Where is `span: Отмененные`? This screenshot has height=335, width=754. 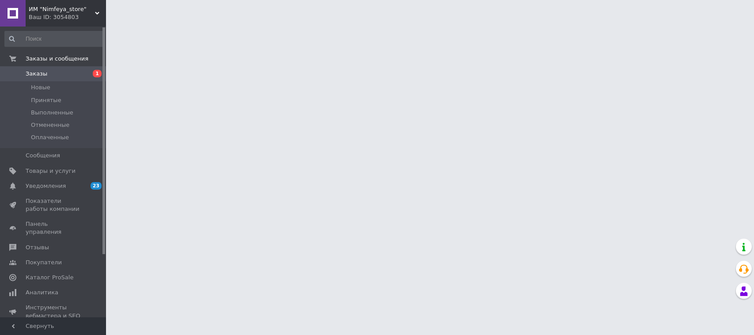 span: Отмененные is located at coordinates (50, 125).